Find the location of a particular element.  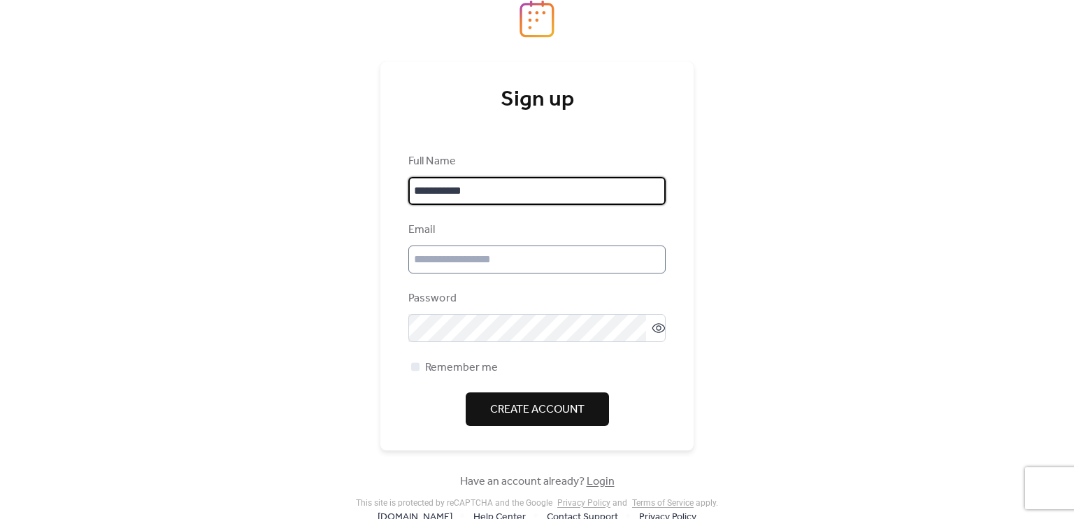

div: This site is protected by reCAPTCHA and the Google and apply . is located at coordinates (537, 503).